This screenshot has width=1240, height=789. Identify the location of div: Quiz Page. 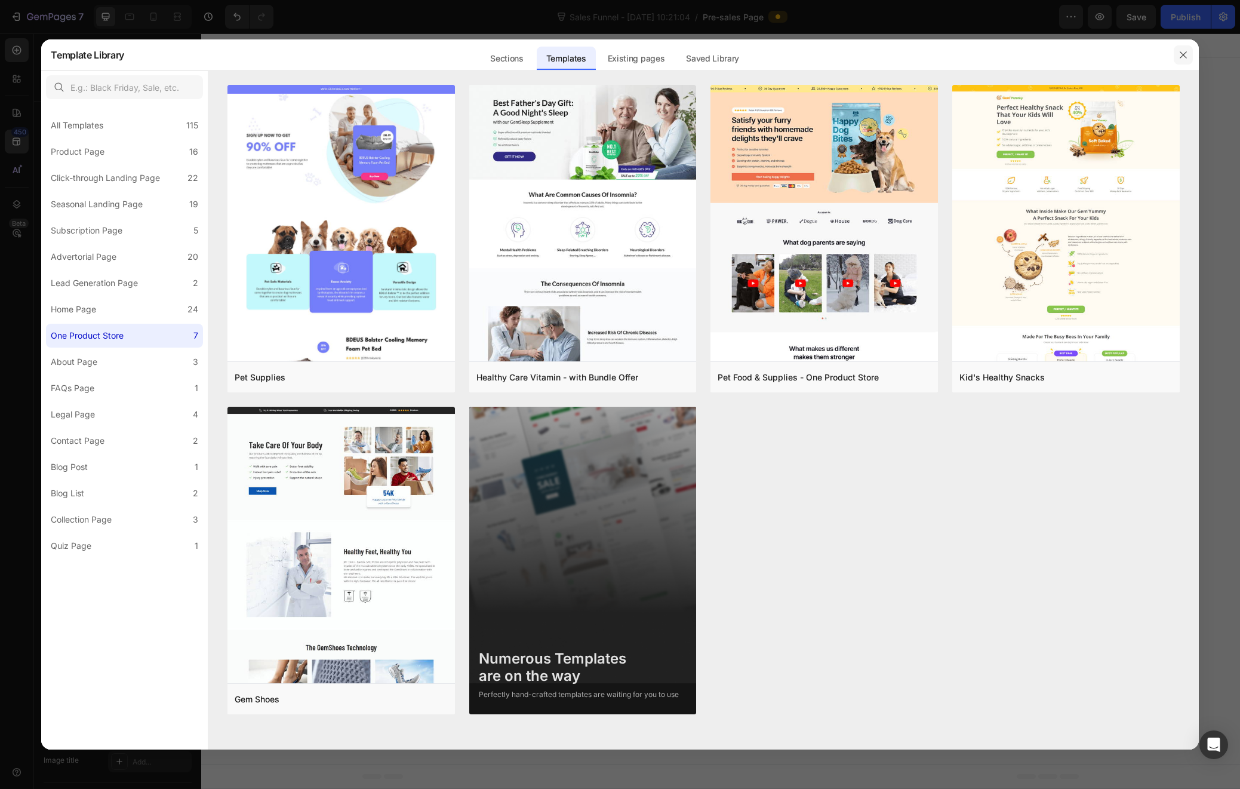
(71, 546).